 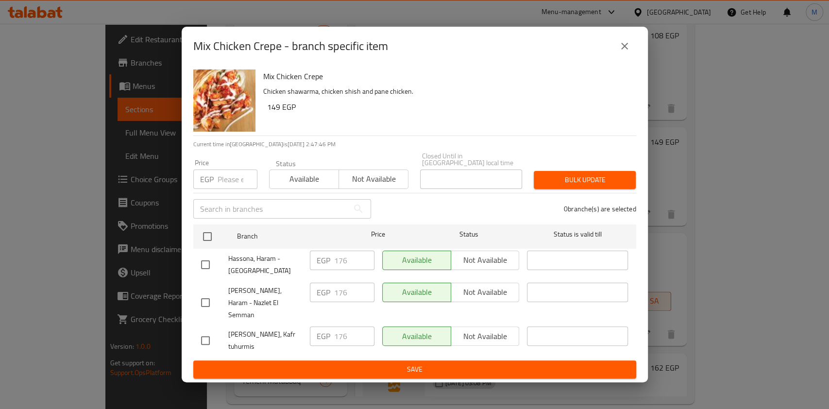 What do you see at coordinates (469, 234) in the screenshot?
I see `span: Status` at bounding box center [469, 234].